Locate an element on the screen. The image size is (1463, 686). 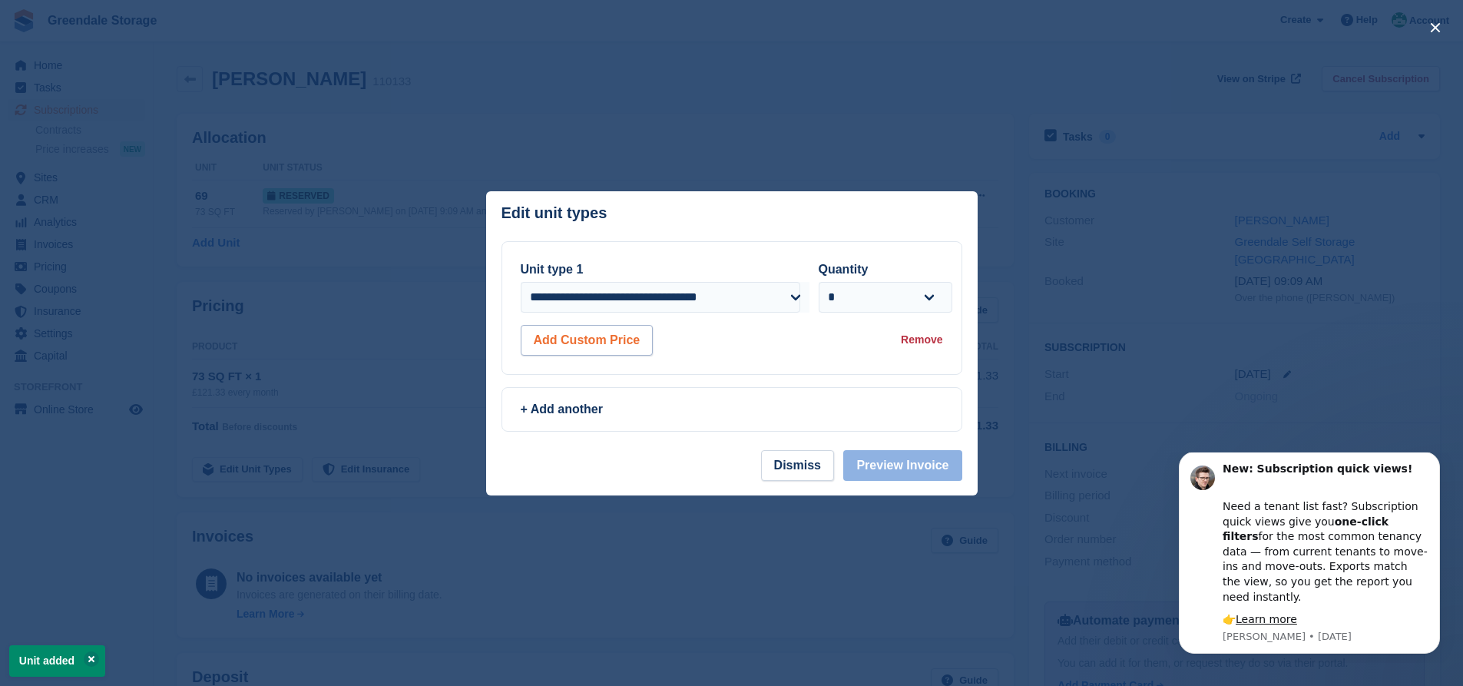
div: Remove is located at coordinates (921, 339).